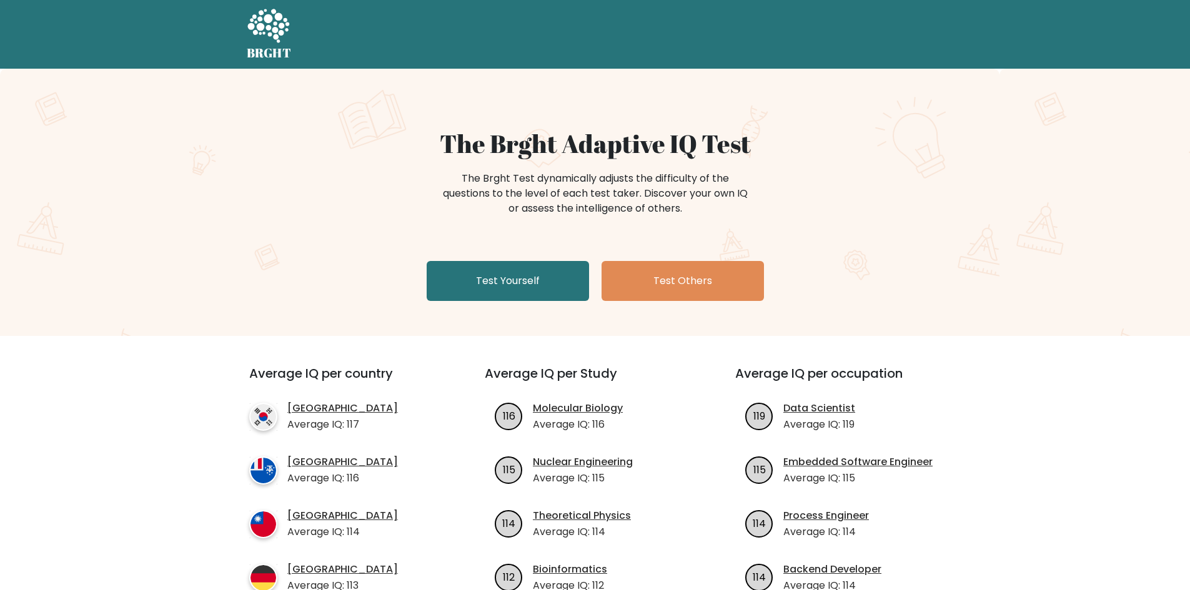 Image resolution: width=1190 pixels, height=590 pixels. I want to click on h1: The Brght Adaptive IQ Test, so click(595, 144).